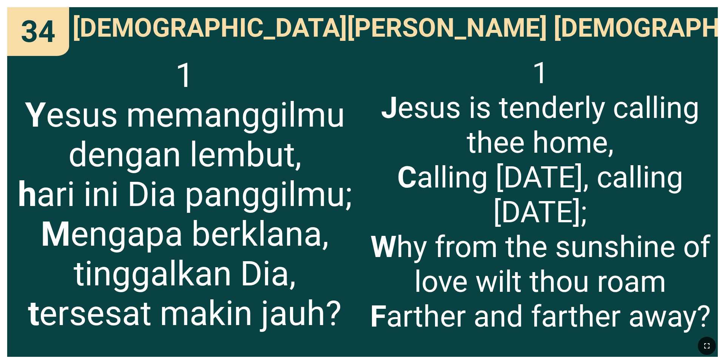  Describe the element at coordinates (185, 194) in the screenshot. I see `span: 1 esus memanggilmu dengan lembut, ari ini Dia panggilmu; engapa berklana, tinggalkan Dia, ersesat...` at that location.